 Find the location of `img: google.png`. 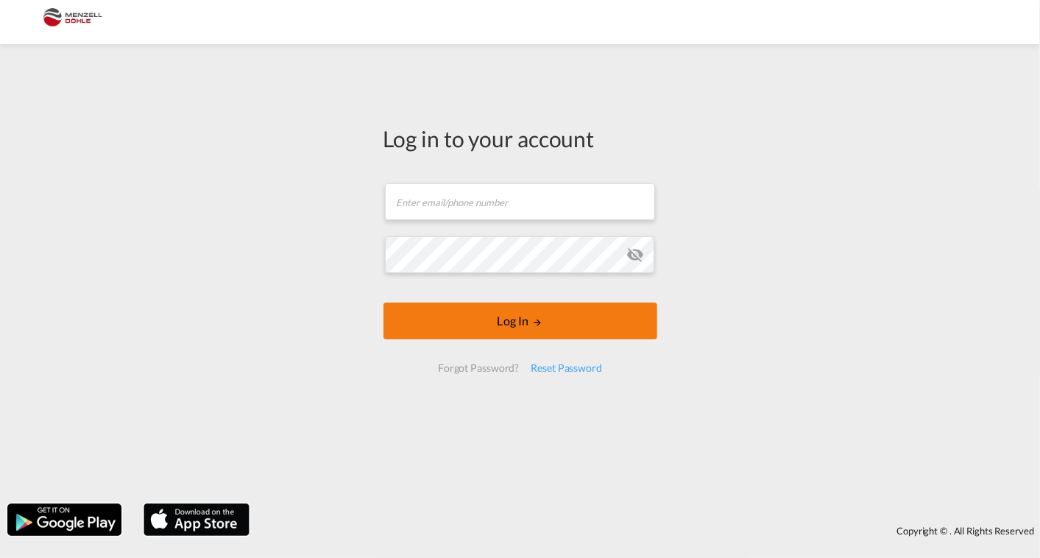

img: google.png is located at coordinates (64, 520).